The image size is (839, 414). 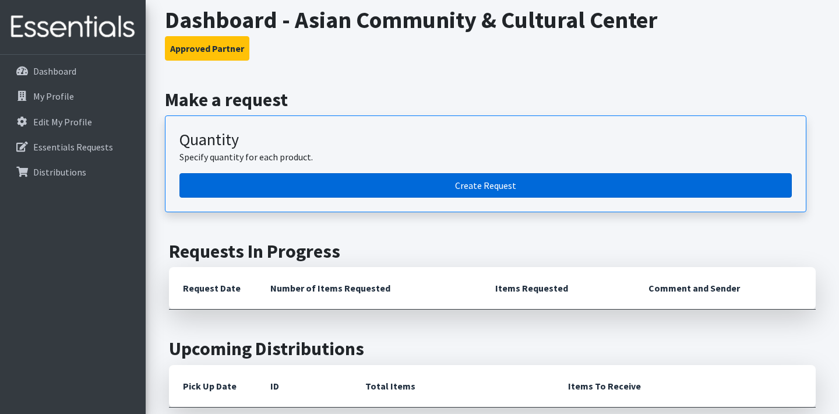 What do you see at coordinates (54, 96) in the screenshot?
I see `p: My Profile` at bounding box center [54, 96].